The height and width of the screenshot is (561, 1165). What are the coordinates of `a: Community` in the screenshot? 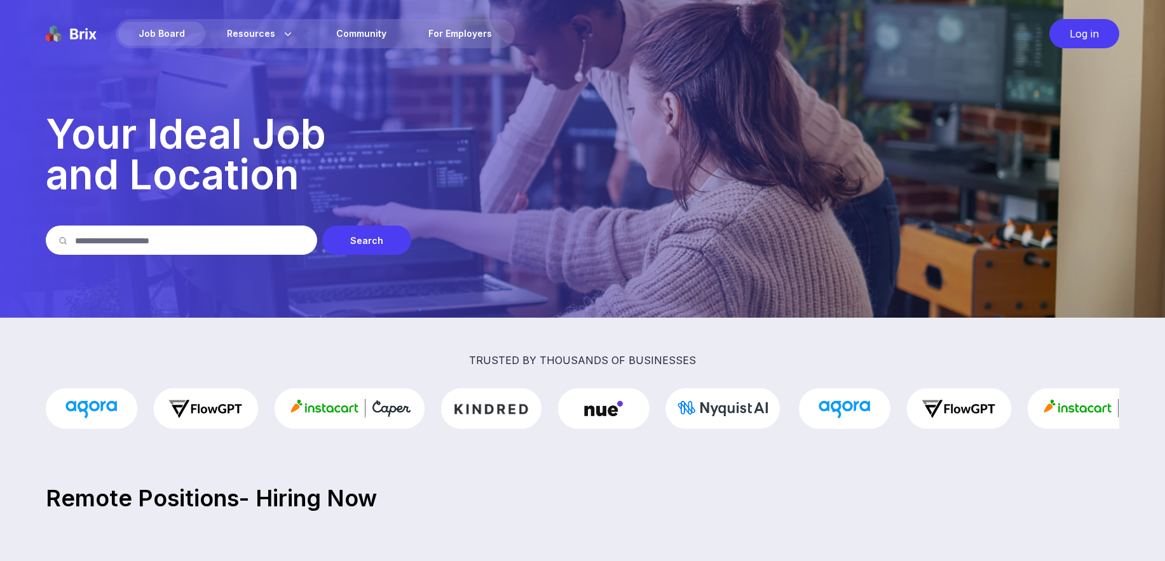 It's located at (361, 34).